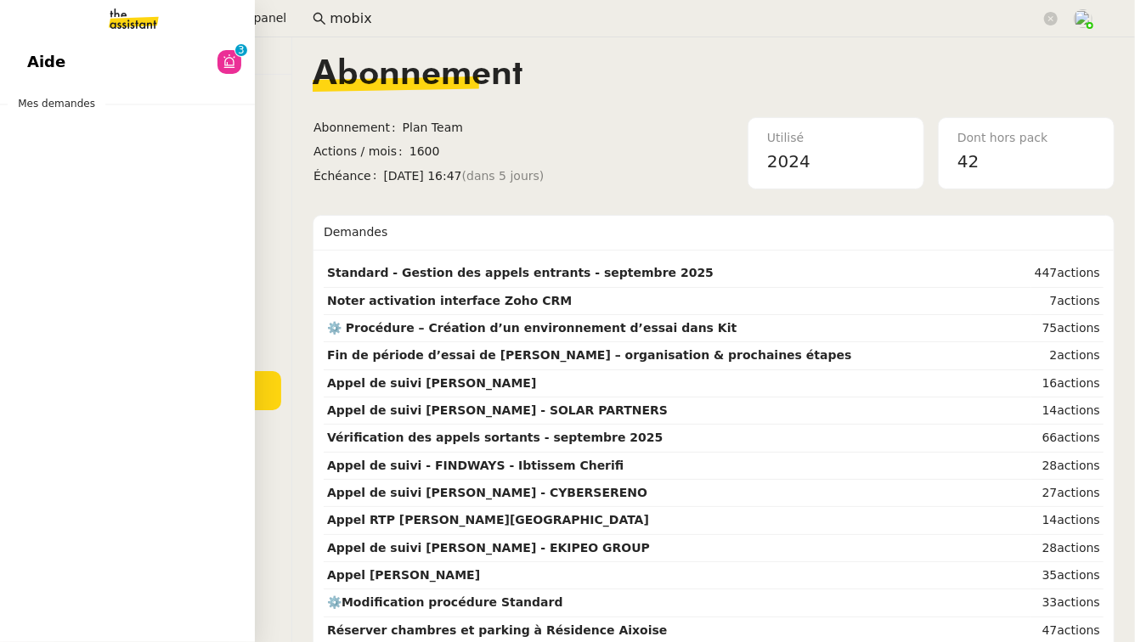  What do you see at coordinates (1067, 603) in the screenshot?
I see `td: 33` at bounding box center [1067, 603].